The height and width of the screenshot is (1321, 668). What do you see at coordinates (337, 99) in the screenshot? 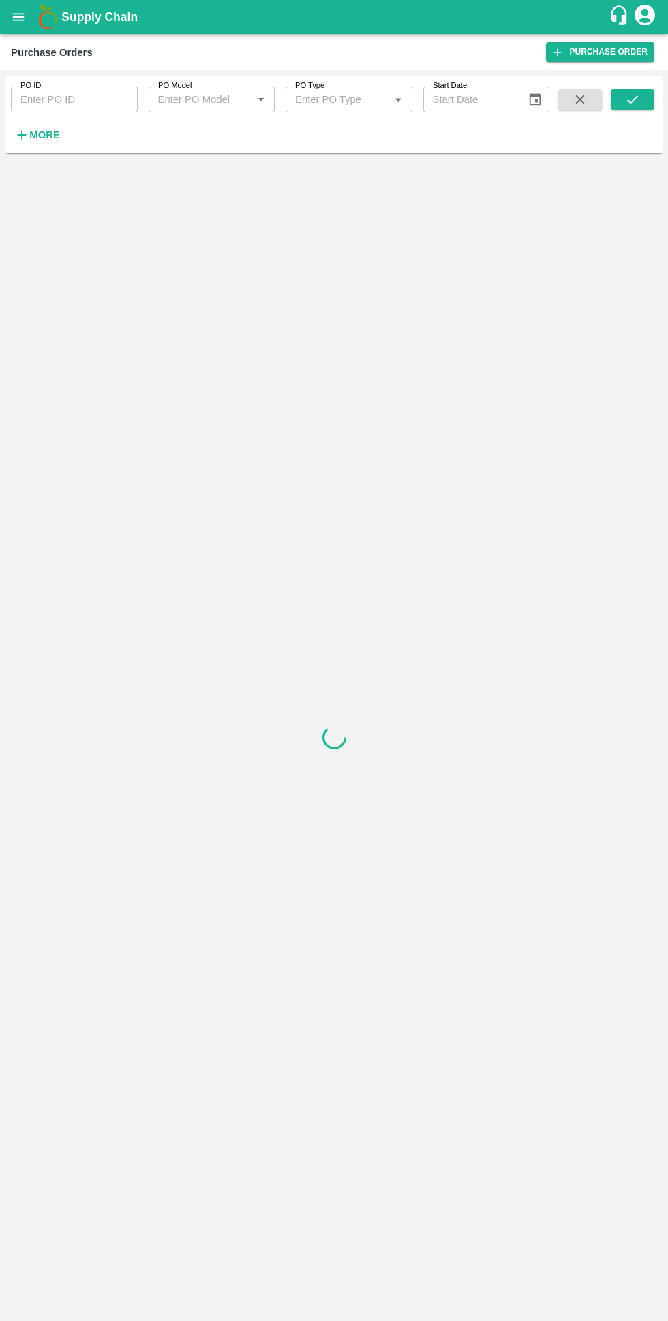
I see `input: Enter PO Type` at bounding box center [337, 99].